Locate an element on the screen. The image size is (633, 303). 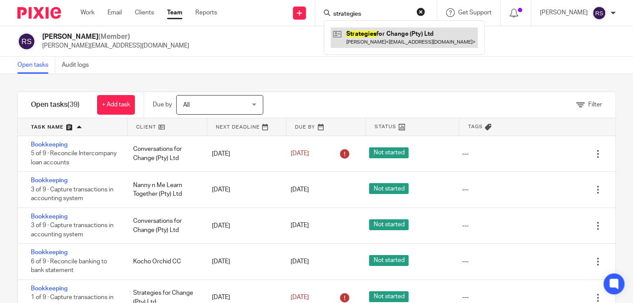
a: Email is located at coordinates (114, 13).